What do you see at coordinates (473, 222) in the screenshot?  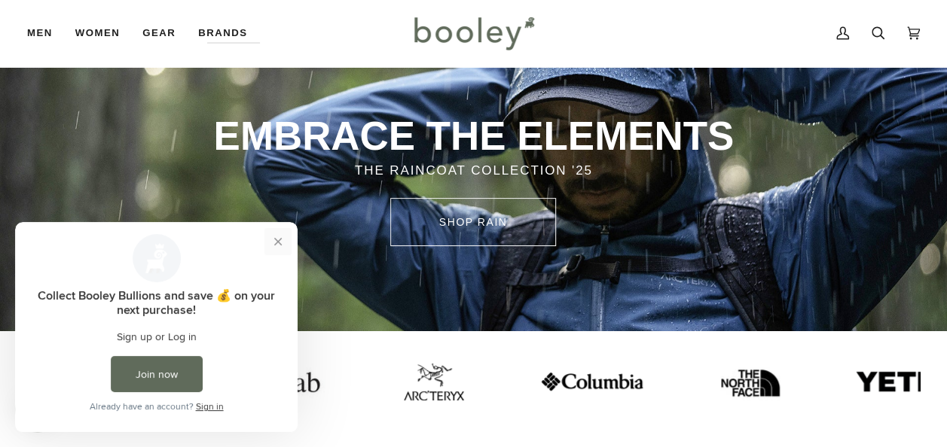 I see `a: SHOP rain` at bounding box center [473, 222].